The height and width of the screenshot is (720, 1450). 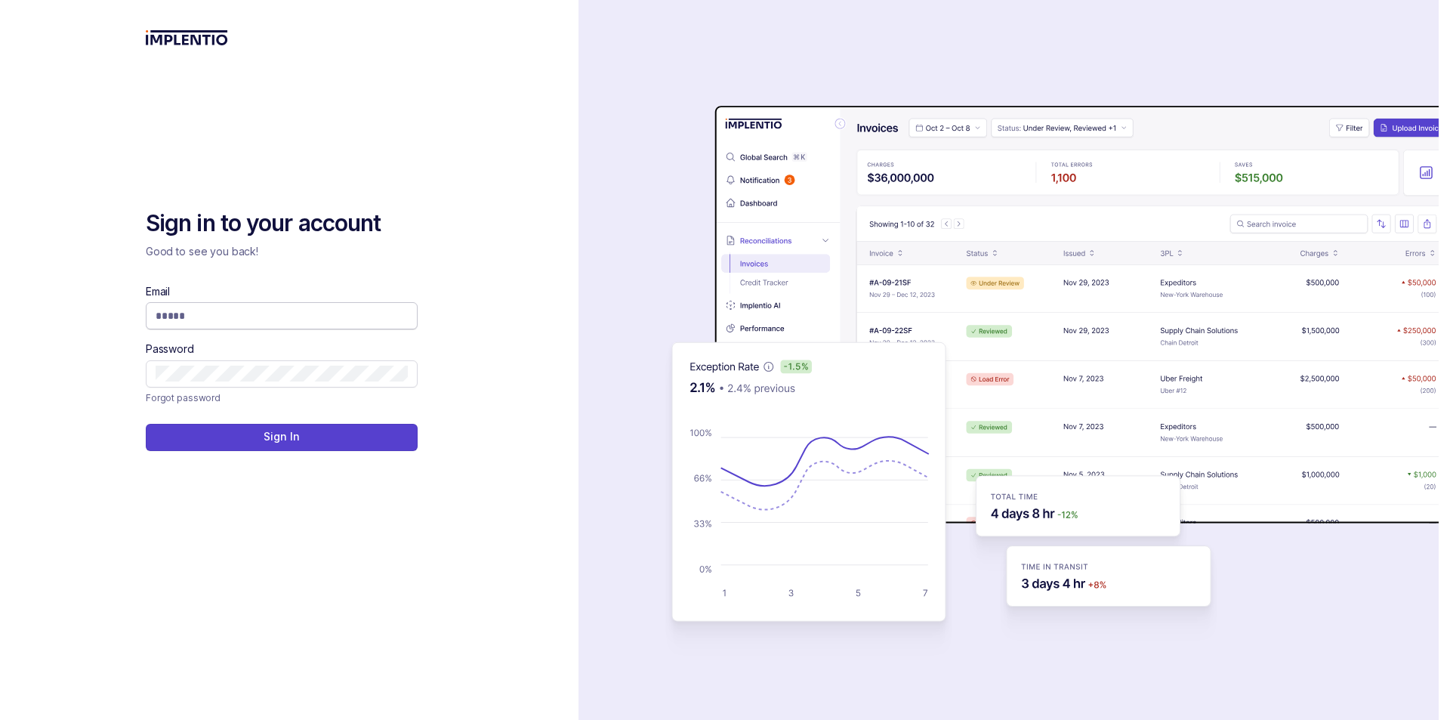 What do you see at coordinates (281, 437) in the screenshot?
I see `p: Sign In` at bounding box center [281, 437].